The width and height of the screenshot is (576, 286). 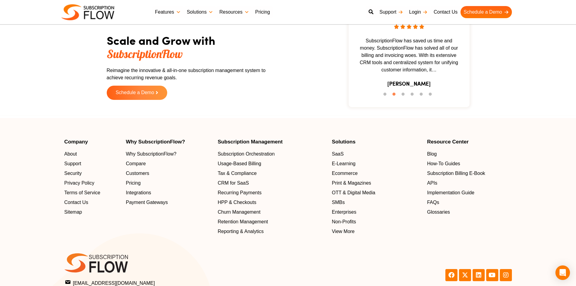 What do you see at coordinates (432, 154) in the screenshot?
I see `span: Blog` at bounding box center [432, 154].